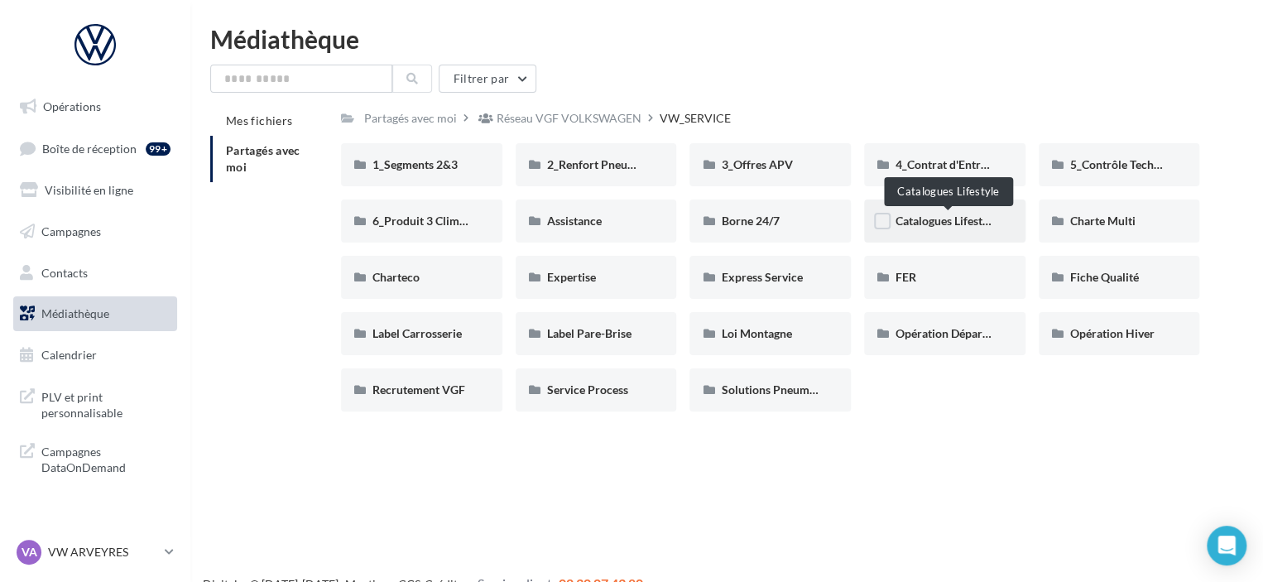 Image resolution: width=1263 pixels, height=582 pixels. Describe the element at coordinates (415, 164) in the screenshot. I see `span: 1_Segments 2&3` at that location.